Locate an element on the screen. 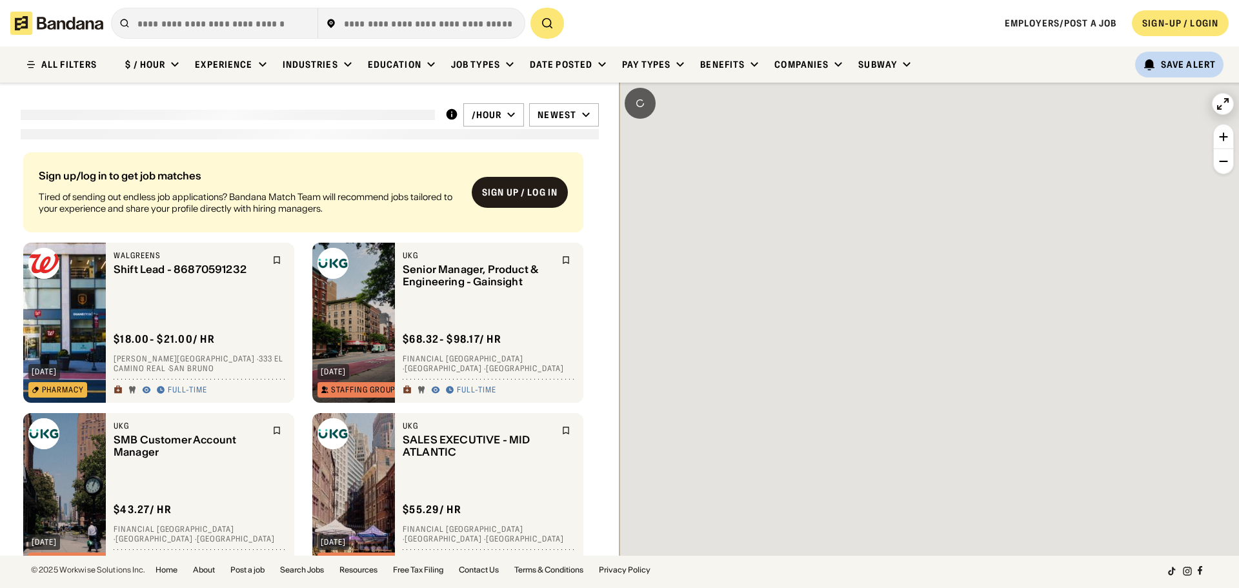 This screenshot has width=1239, height=588. div: Experience is located at coordinates (223, 65).